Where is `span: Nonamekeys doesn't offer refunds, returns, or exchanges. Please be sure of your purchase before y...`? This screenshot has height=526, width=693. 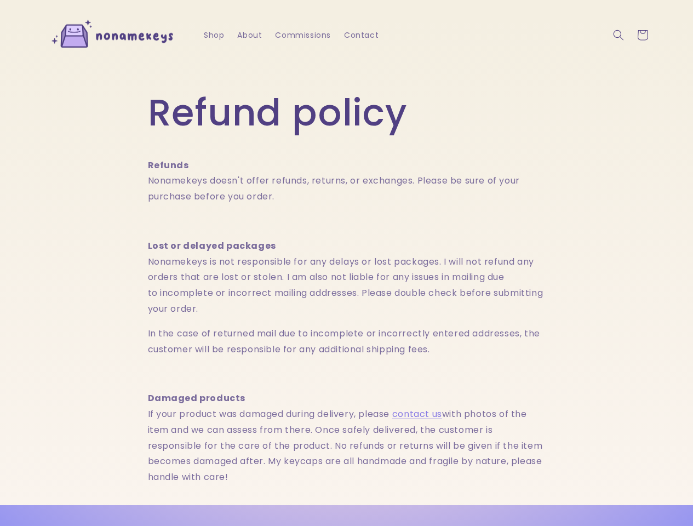
span: Nonamekeys doesn't offer refunds, returns, or exchanges. Please be sure of your purchase before y... is located at coordinates (333, 188).